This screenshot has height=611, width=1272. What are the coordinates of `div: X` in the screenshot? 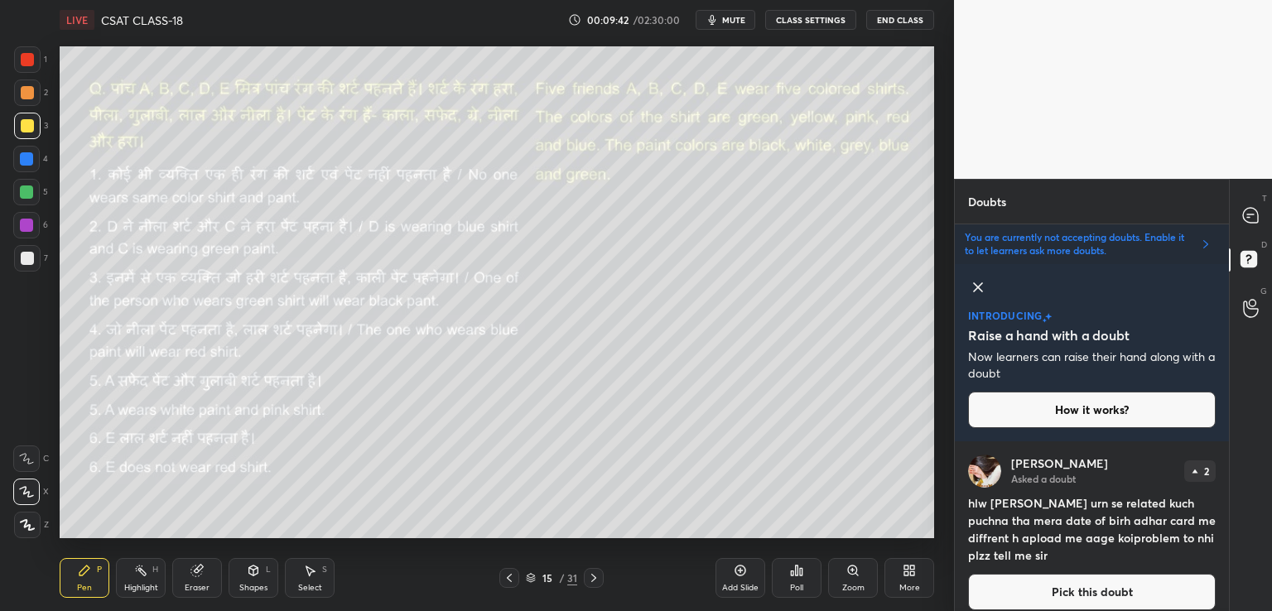 It's located at (31, 492).